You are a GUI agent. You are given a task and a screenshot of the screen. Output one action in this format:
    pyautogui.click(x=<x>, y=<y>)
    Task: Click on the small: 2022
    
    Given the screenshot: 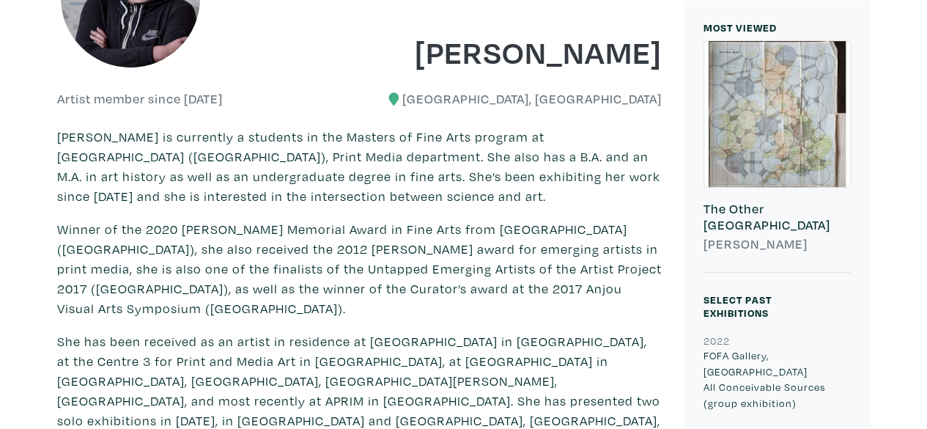 What is the action you would take?
    pyautogui.click(x=716, y=340)
    